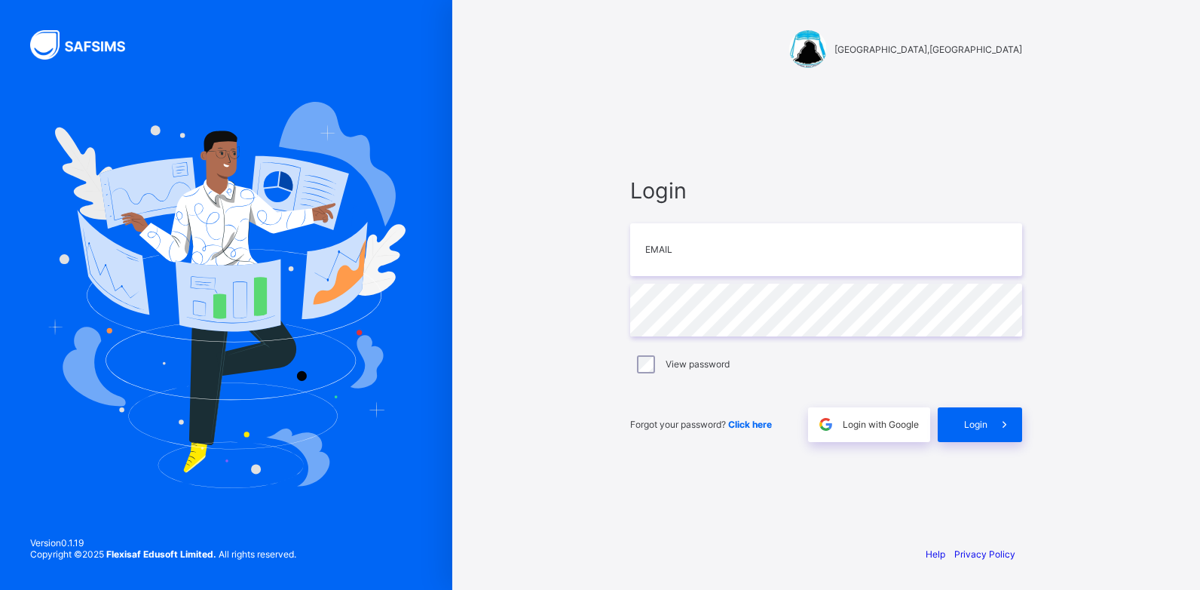 The width and height of the screenshot is (1200, 590). I want to click on span: Forgot your password?, so click(701, 424).